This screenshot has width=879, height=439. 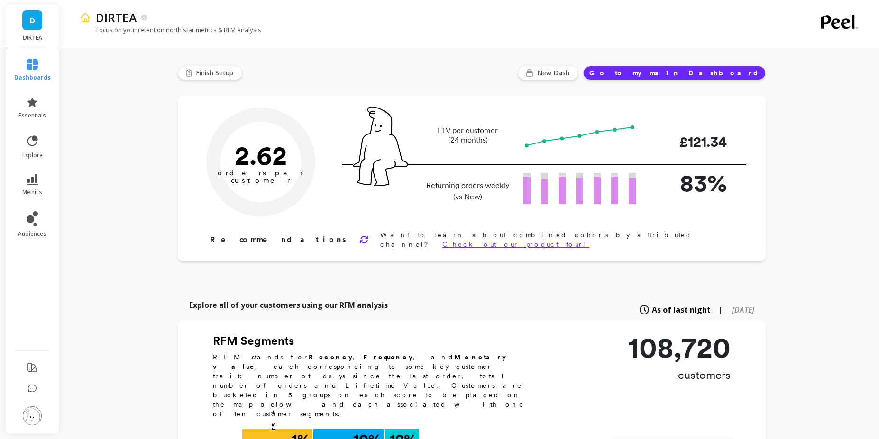 What do you see at coordinates (170, 30) in the screenshot?
I see `p: Focus on your retention north star metrics & RFM analysis` at bounding box center [170, 30].